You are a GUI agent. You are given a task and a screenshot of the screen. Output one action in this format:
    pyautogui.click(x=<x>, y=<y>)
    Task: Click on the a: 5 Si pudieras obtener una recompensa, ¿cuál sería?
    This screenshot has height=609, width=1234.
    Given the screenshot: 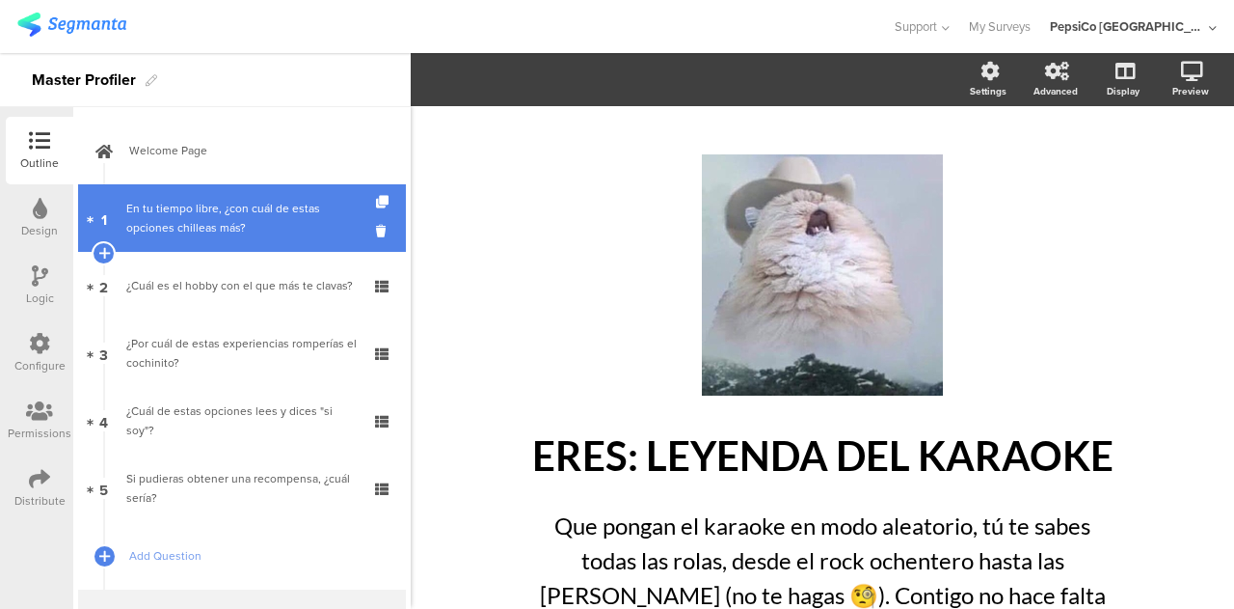 What is the action you would take?
    pyautogui.click(x=242, y=488)
    